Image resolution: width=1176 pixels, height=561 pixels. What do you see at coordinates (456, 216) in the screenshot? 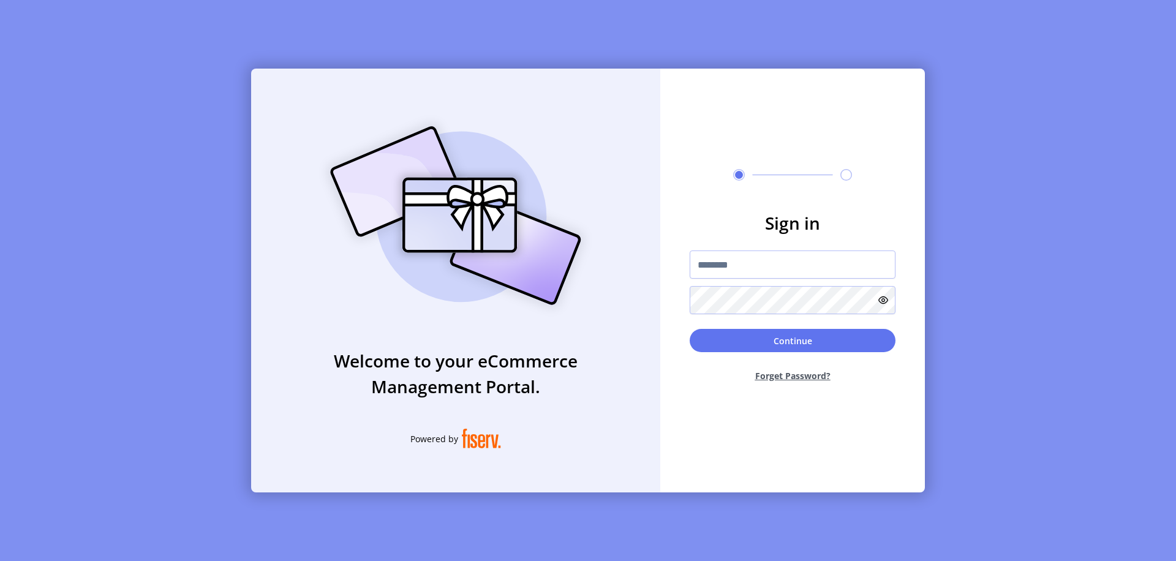
I see `img: card_Illustration.svg` at bounding box center [456, 216].